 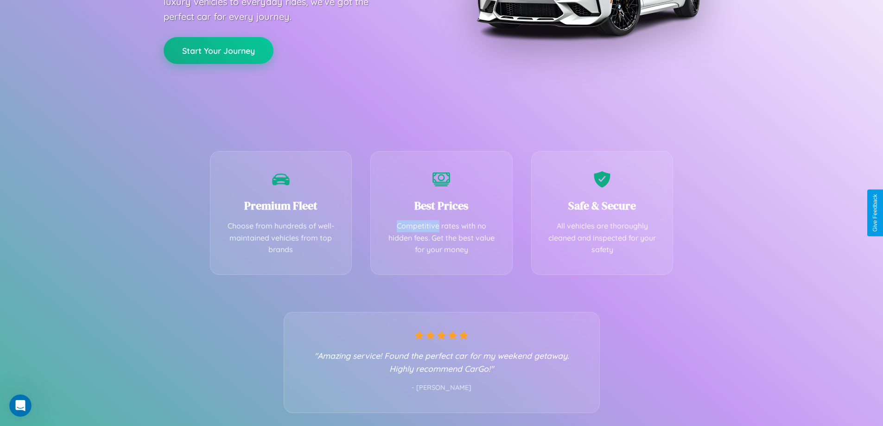 What do you see at coordinates (441, 238) in the screenshot?
I see `p: Competitive rates with no hidden fees. Get the best value for your money` at bounding box center [441, 238].